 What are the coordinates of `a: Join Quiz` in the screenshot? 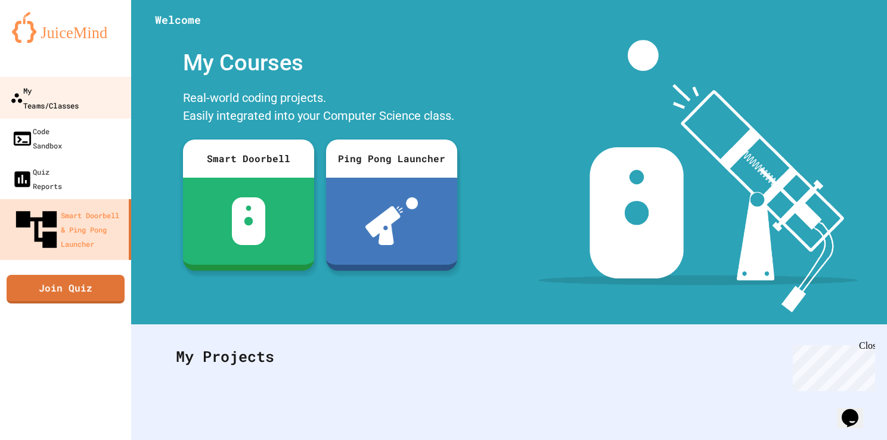 It's located at (66, 289).